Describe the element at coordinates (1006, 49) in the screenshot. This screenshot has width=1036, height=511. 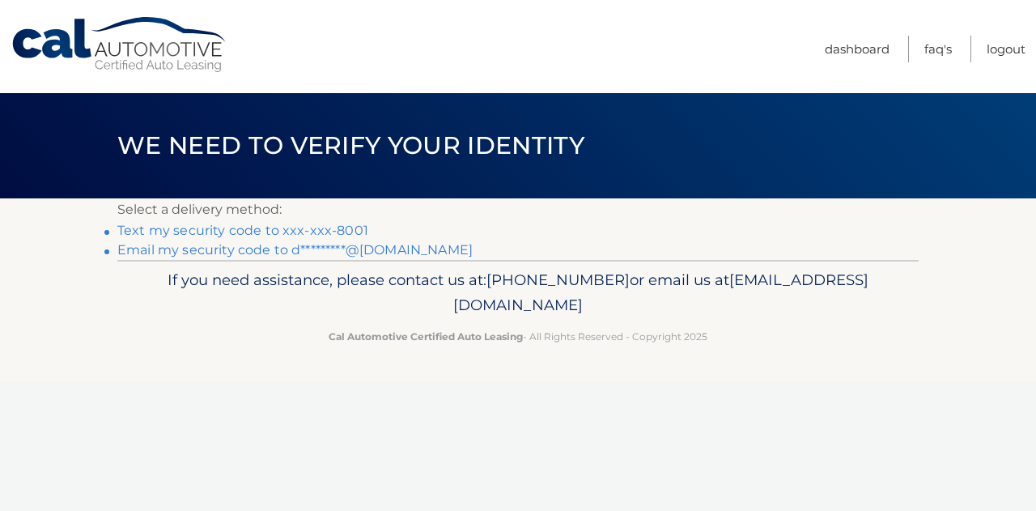
I see `a: Logout` at that location.